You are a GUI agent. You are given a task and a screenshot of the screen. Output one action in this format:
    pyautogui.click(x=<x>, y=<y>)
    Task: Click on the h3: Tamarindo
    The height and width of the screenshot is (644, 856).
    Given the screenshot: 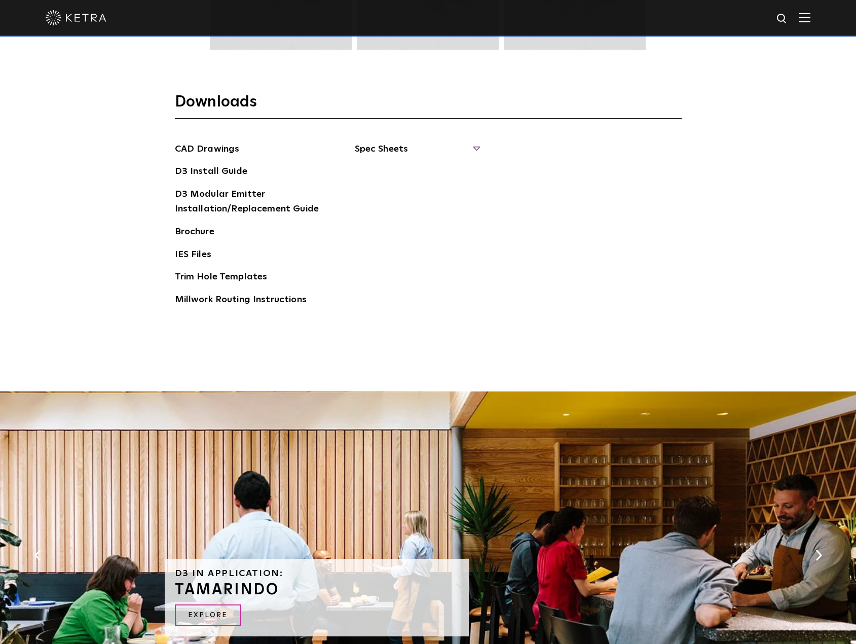 What is the action you would take?
    pyautogui.click(x=317, y=590)
    